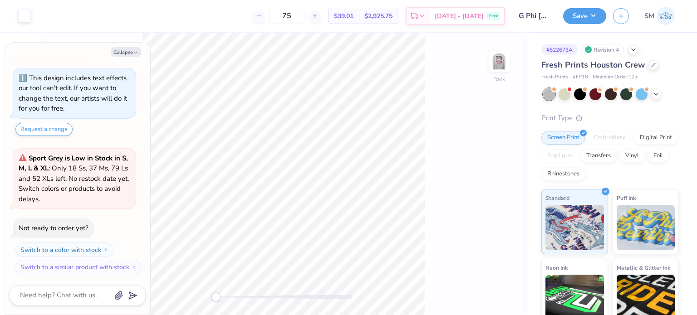 The height and width of the screenshot is (315, 697). What do you see at coordinates (64, 250) in the screenshot?
I see `button: Switch to a color with stock` at bounding box center [64, 250].